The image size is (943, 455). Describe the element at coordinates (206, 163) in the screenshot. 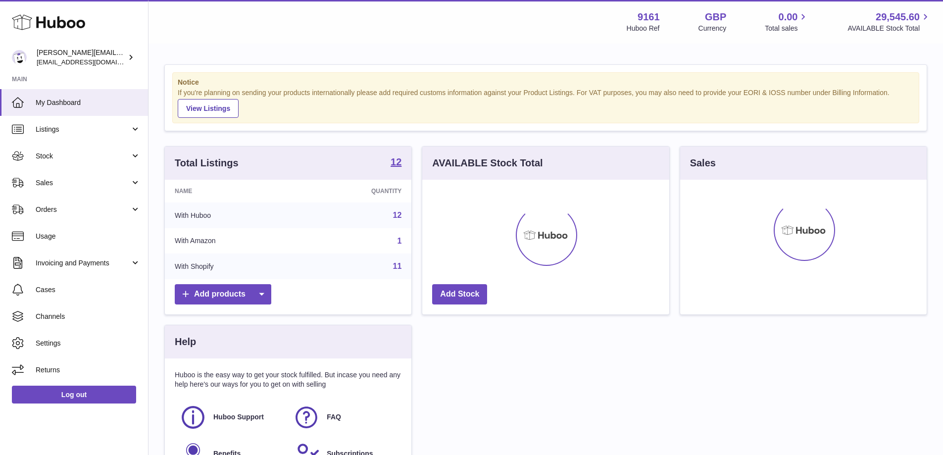

I see `h3: Total Listings` at that location.